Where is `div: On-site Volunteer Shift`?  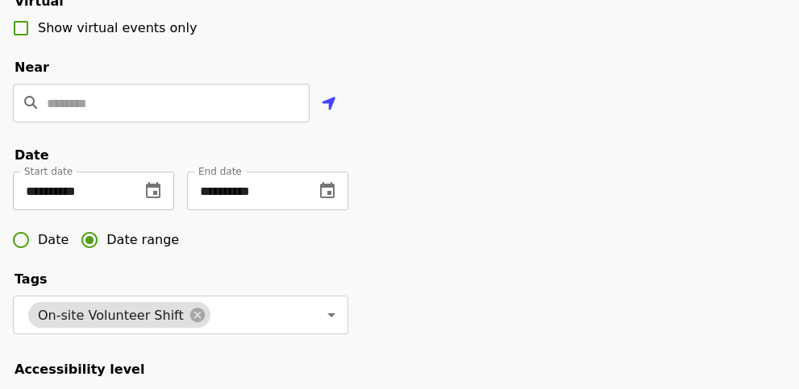 div: On-site Volunteer Shift is located at coordinates (119, 315).